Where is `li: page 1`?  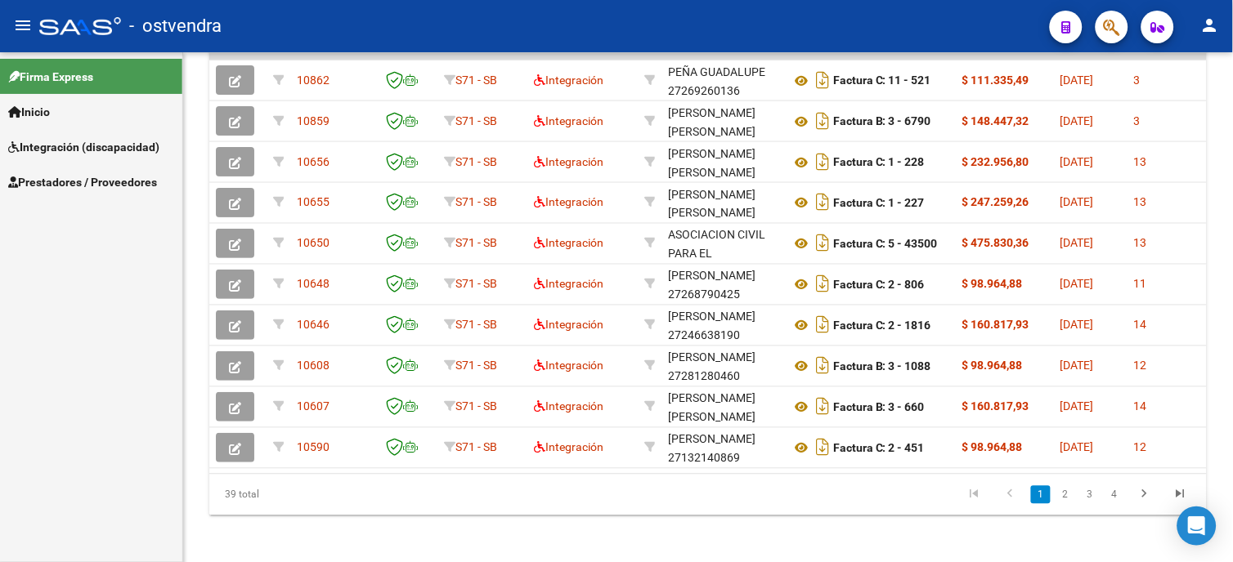
li: page 1 is located at coordinates (1041, 495).